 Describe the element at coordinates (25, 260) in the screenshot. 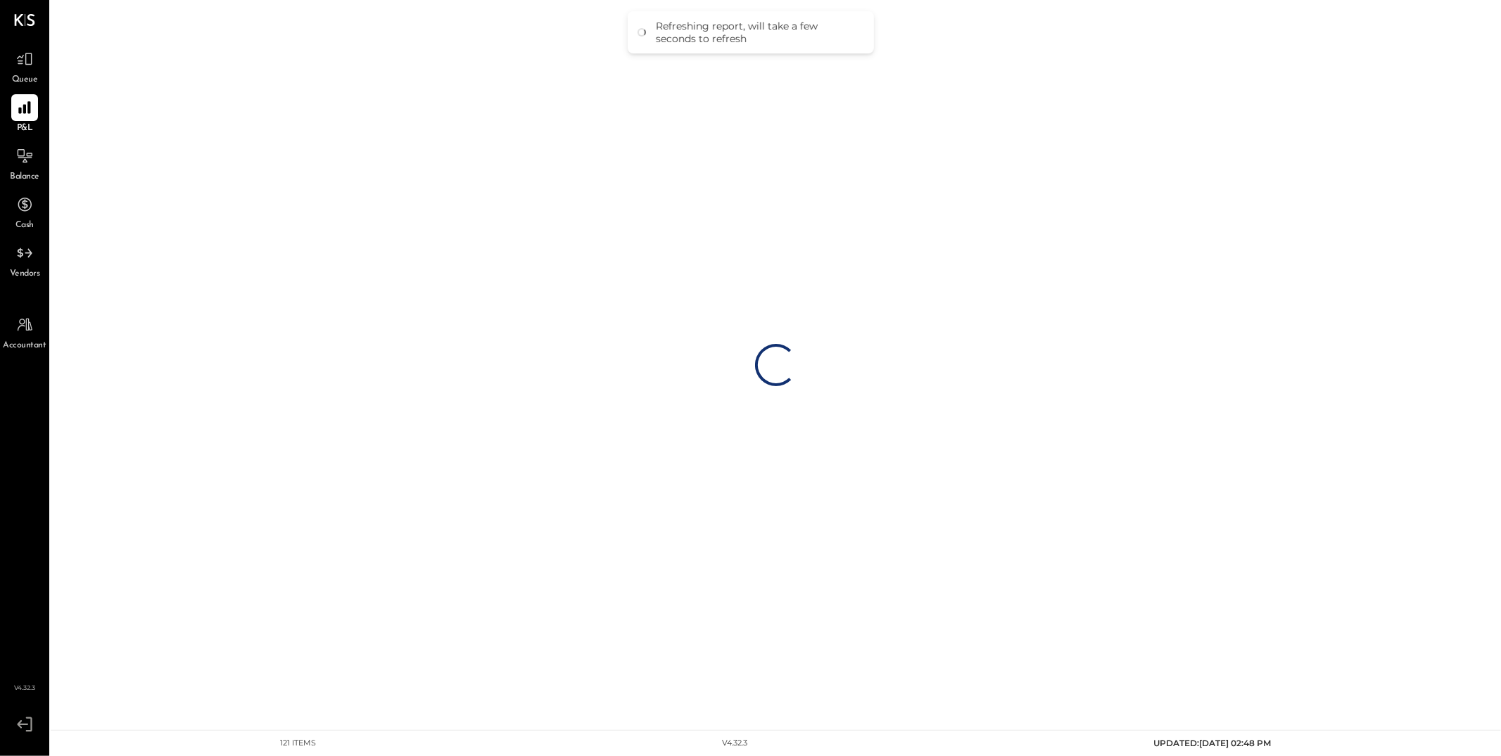

I see `a: Vendors` at that location.